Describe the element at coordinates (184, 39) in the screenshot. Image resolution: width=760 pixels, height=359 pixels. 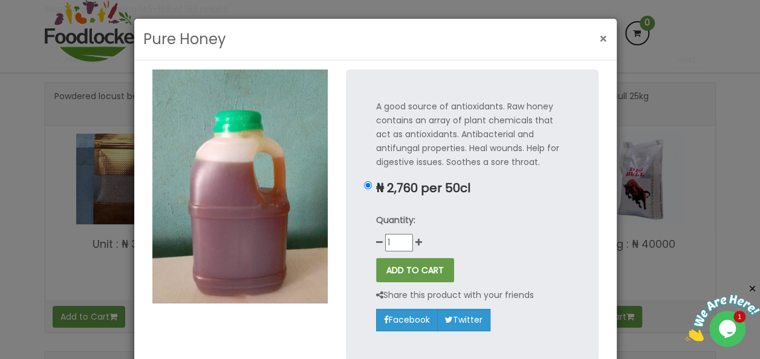
I see `h3: Pure Honey` at that location.